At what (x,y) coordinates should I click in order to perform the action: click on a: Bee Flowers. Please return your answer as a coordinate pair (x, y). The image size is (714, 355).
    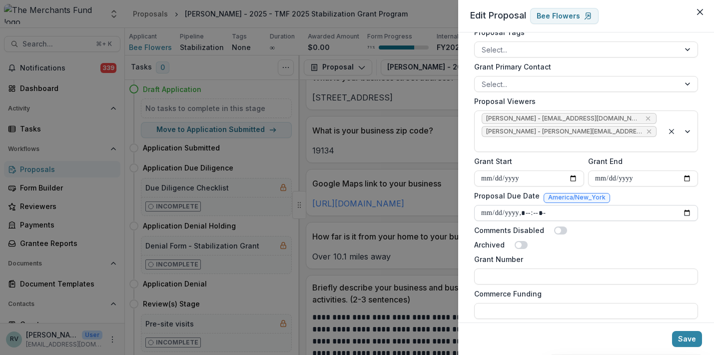
    Looking at the image, I should click on (564, 16).